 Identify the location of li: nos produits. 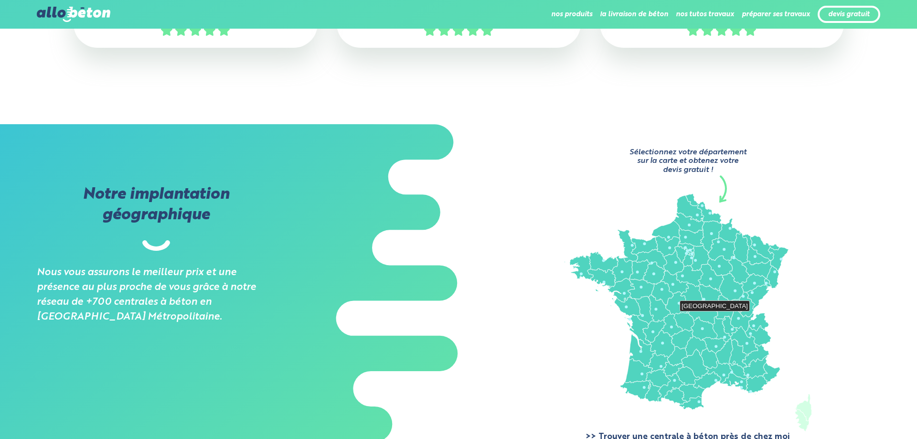
(572, 14).